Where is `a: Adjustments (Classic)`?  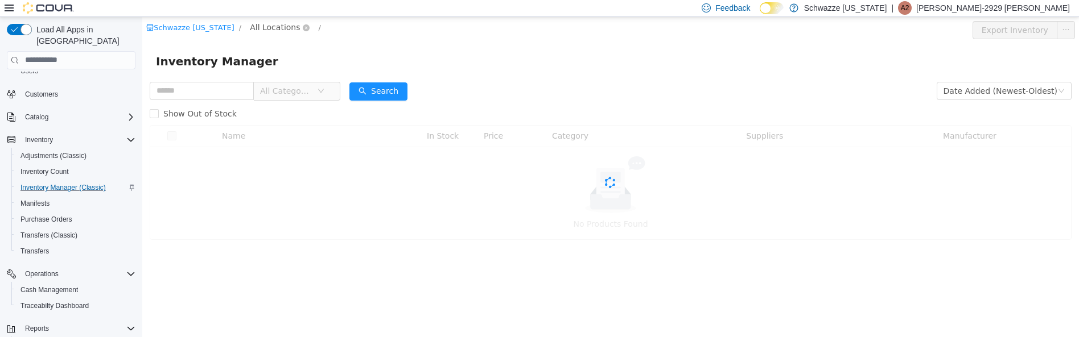
a: Adjustments (Classic) is located at coordinates (53, 156).